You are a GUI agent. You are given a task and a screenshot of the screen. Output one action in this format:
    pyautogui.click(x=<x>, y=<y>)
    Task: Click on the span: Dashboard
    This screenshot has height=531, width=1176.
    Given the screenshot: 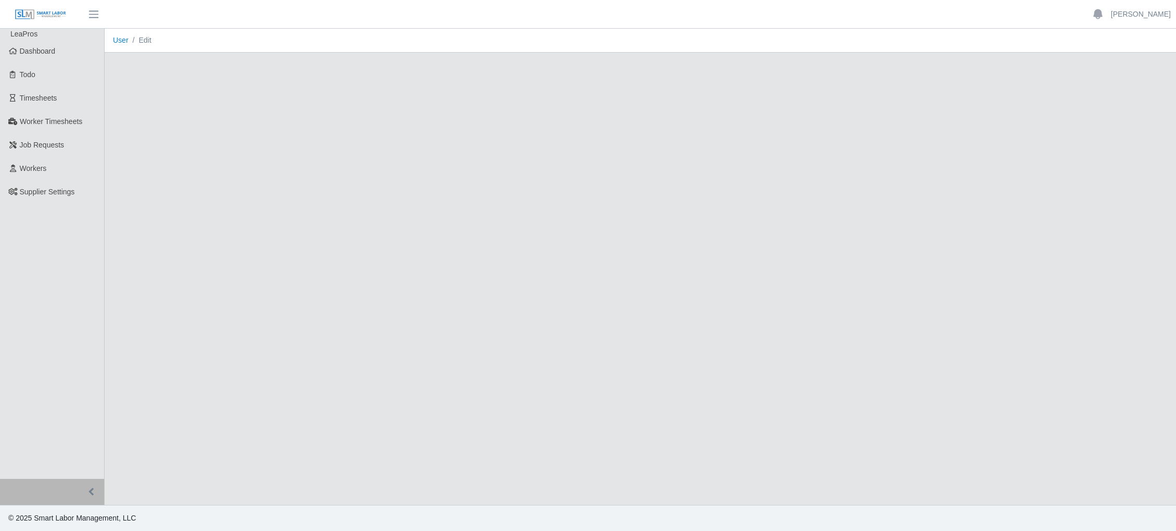 What is the action you would take?
    pyautogui.click(x=37, y=51)
    